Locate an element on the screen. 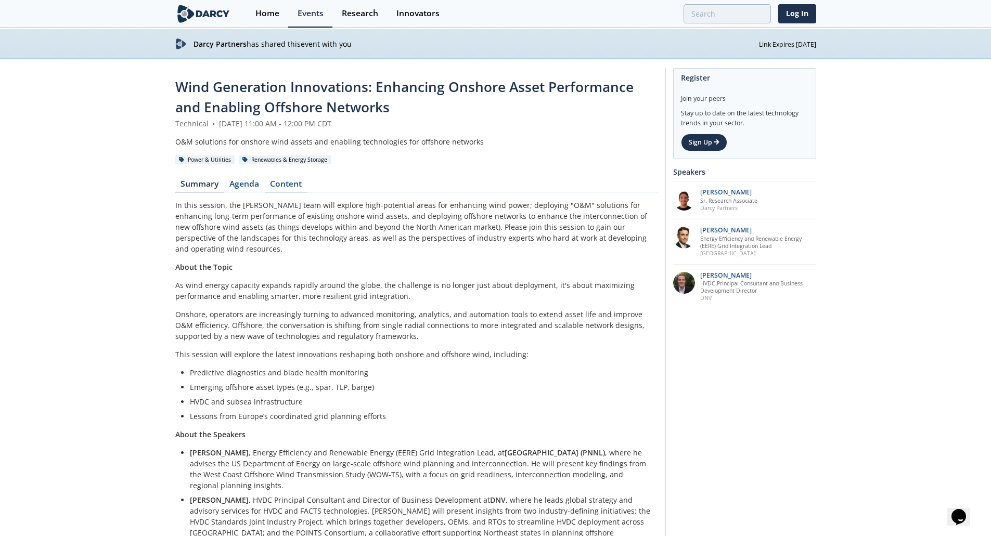 This screenshot has height=536, width=991. div: Home is located at coordinates (267, 14).